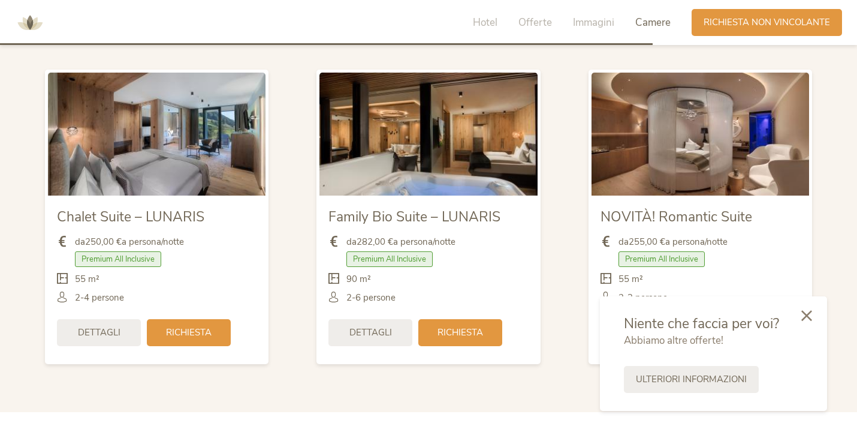 The image size is (857, 441). Describe the element at coordinates (676, 216) in the screenshot. I see `span: NOVITÀ! Romantic Suite` at that location.